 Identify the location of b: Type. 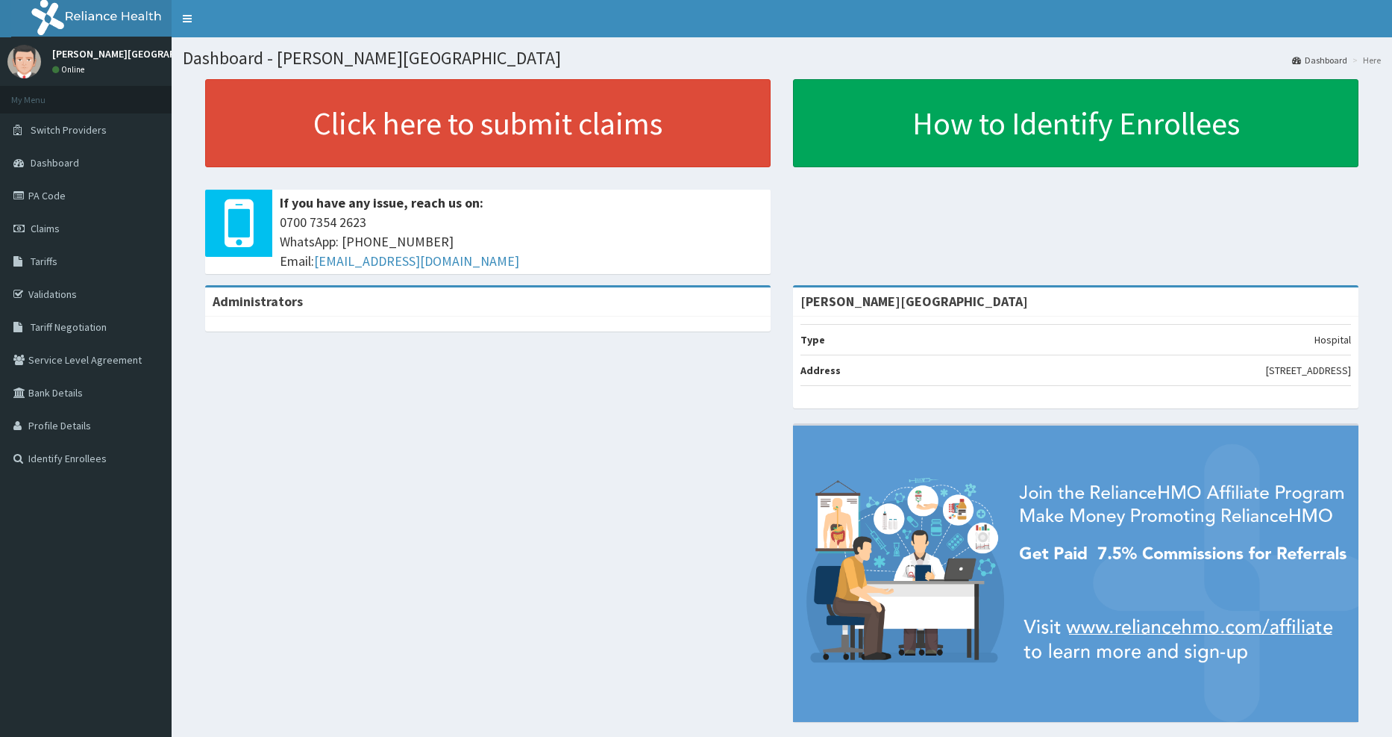
(813, 340).